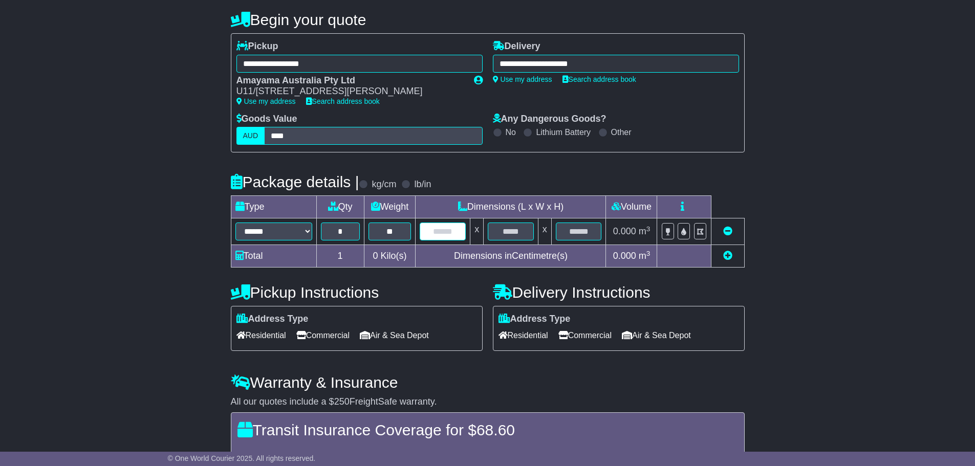  I want to click on td: Total, so click(273, 256).